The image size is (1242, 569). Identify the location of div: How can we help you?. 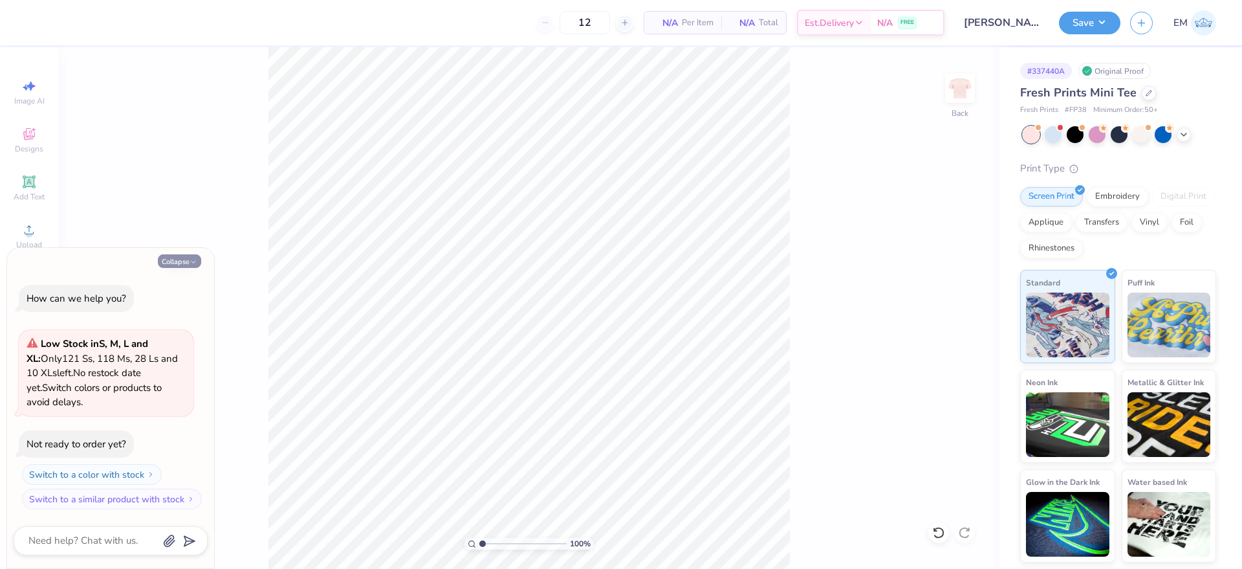
(76, 298).